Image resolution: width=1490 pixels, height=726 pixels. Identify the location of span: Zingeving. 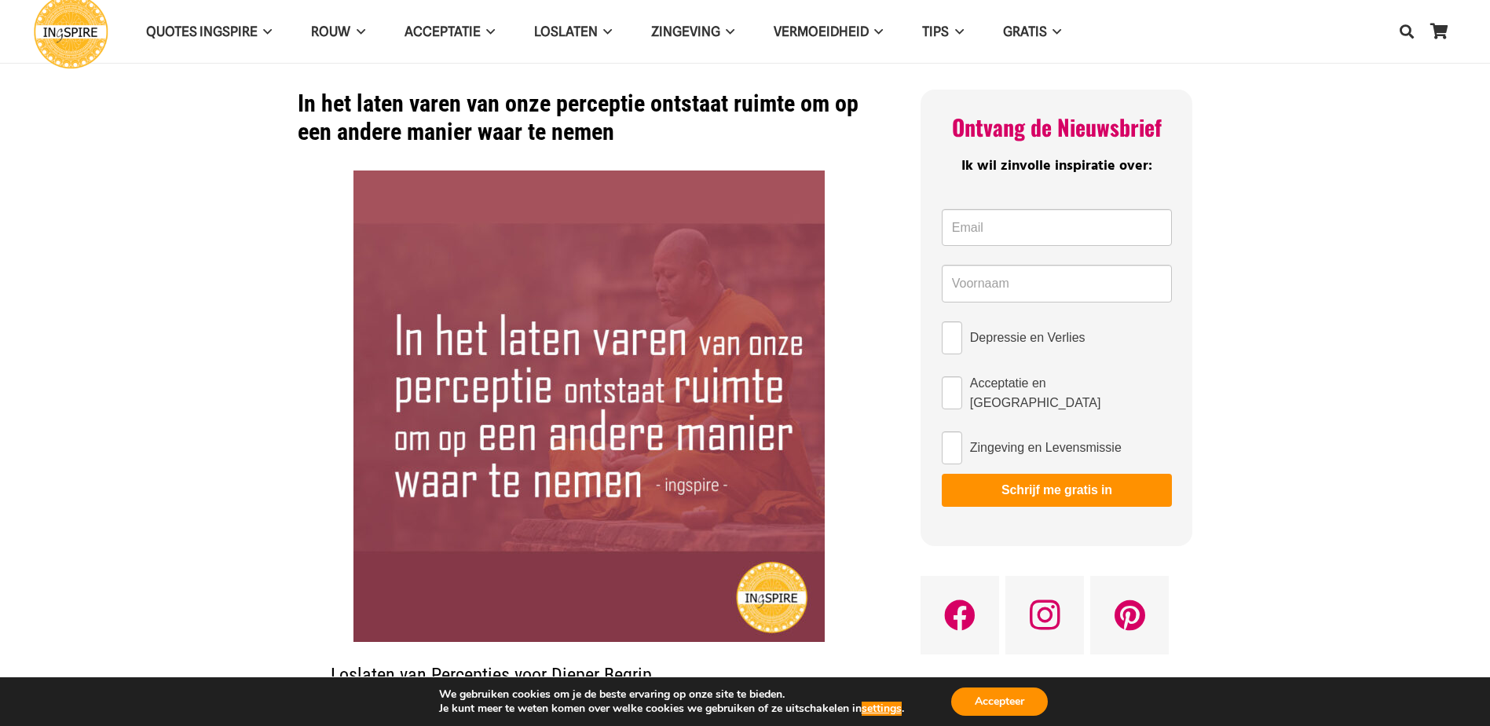
(685, 31).